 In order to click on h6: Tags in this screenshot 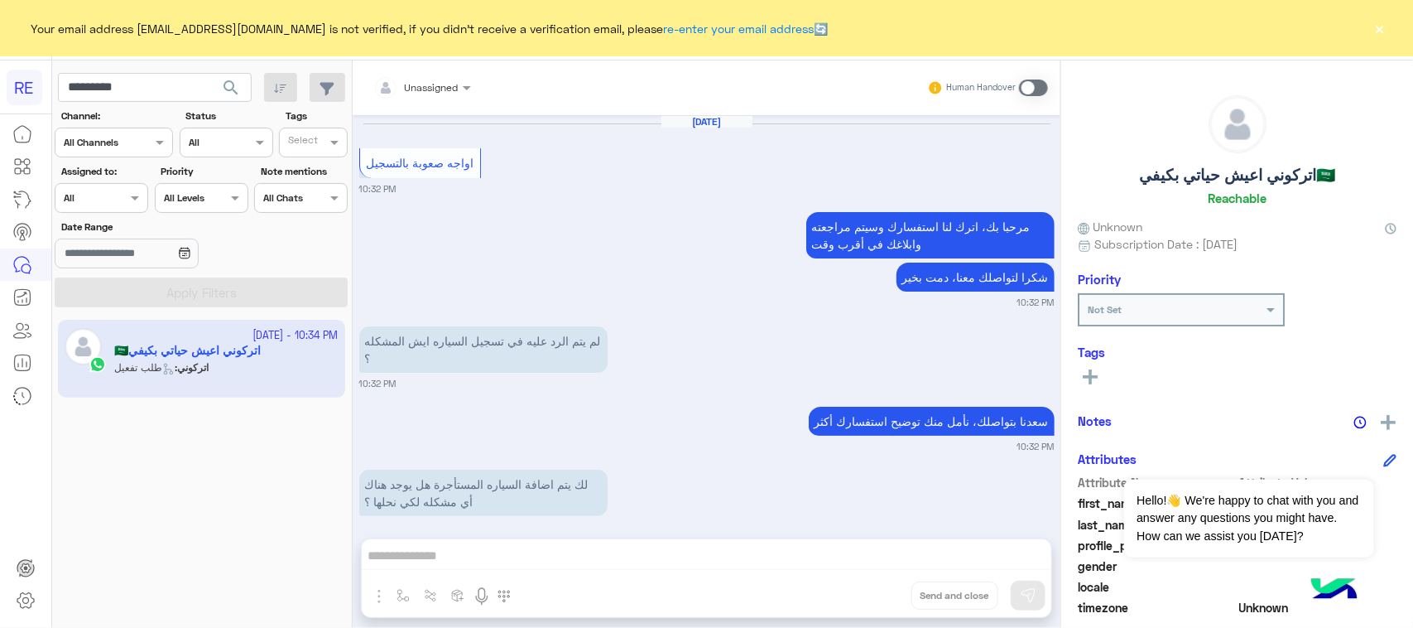, I will do `click(1237, 352)`.